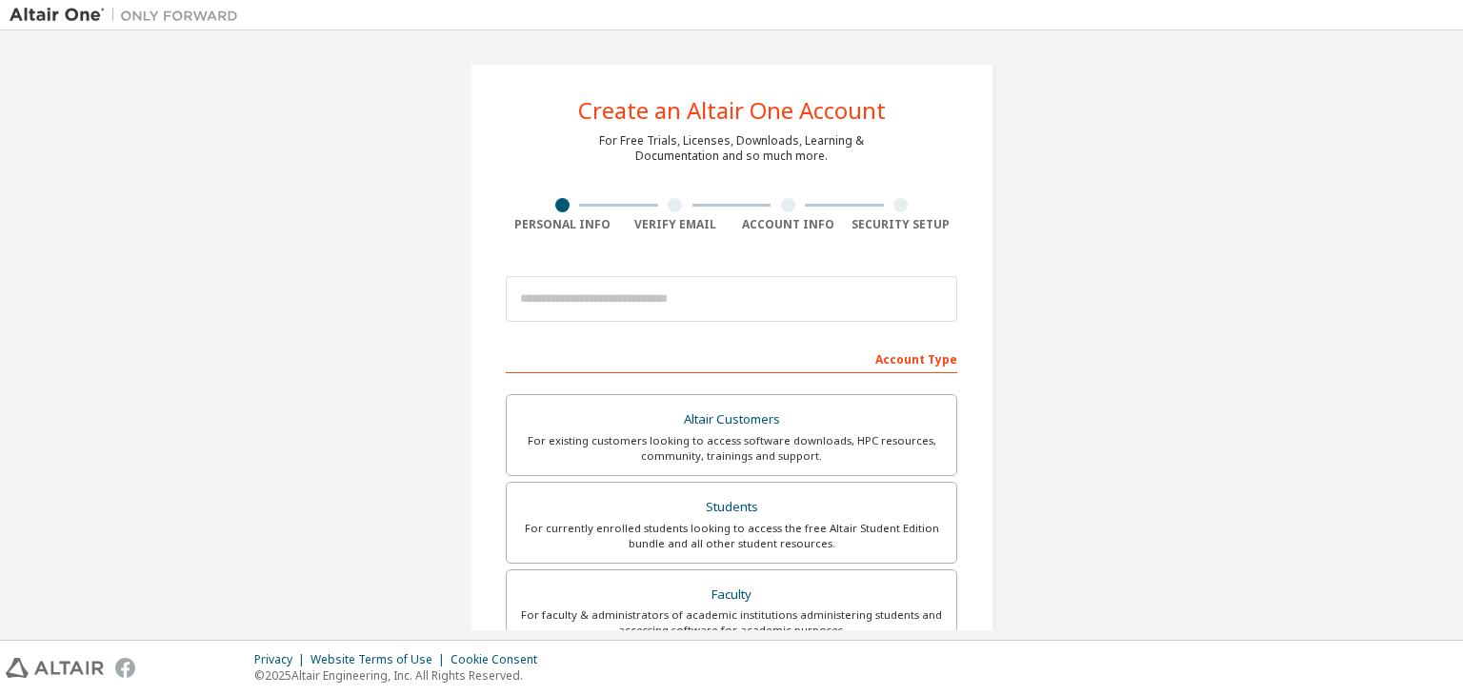  I want to click on img: Altair One, so click(129, 15).